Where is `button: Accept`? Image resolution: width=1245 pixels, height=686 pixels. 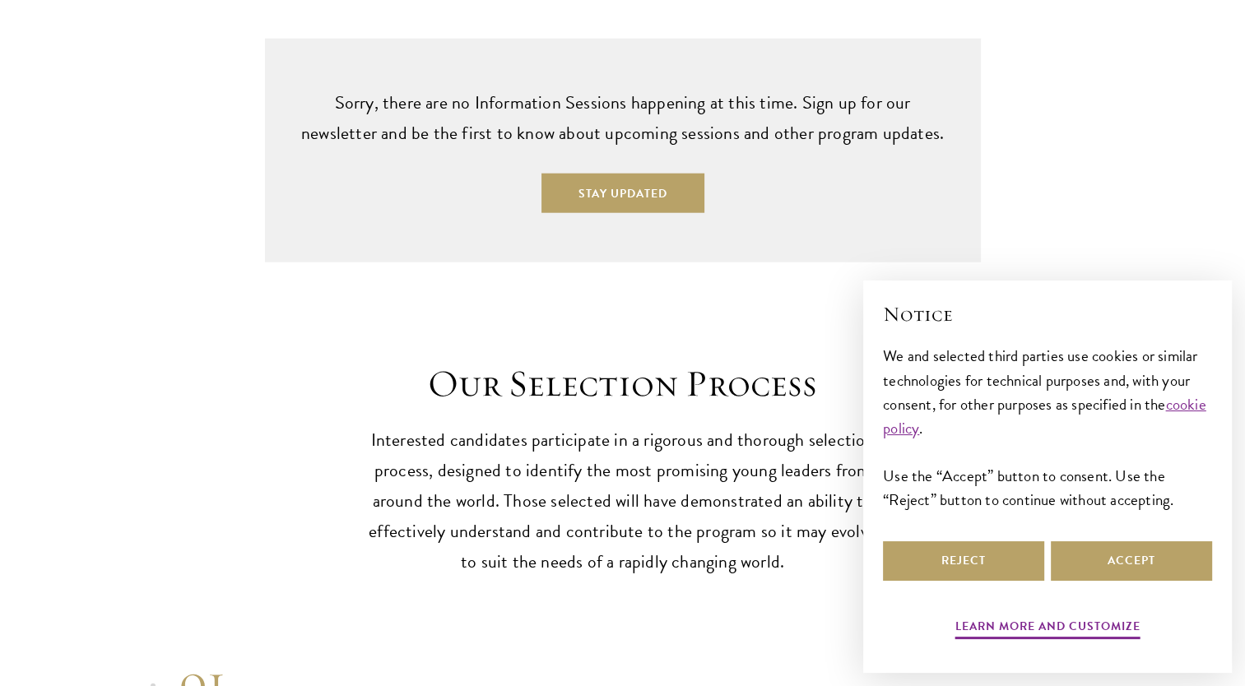
button: Accept is located at coordinates (1131, 561).